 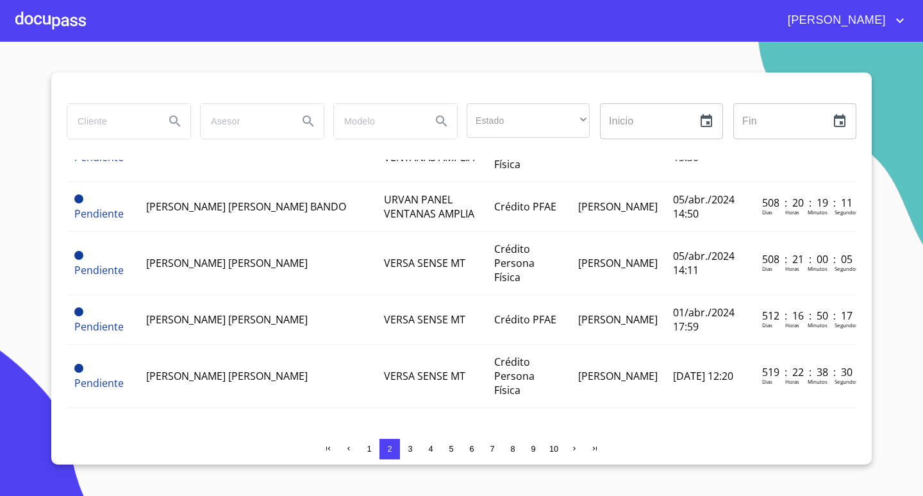 What do you see at coordinates (554, 448) in the screenshot?
I see `span: 10` at bounding box center [554, 448].